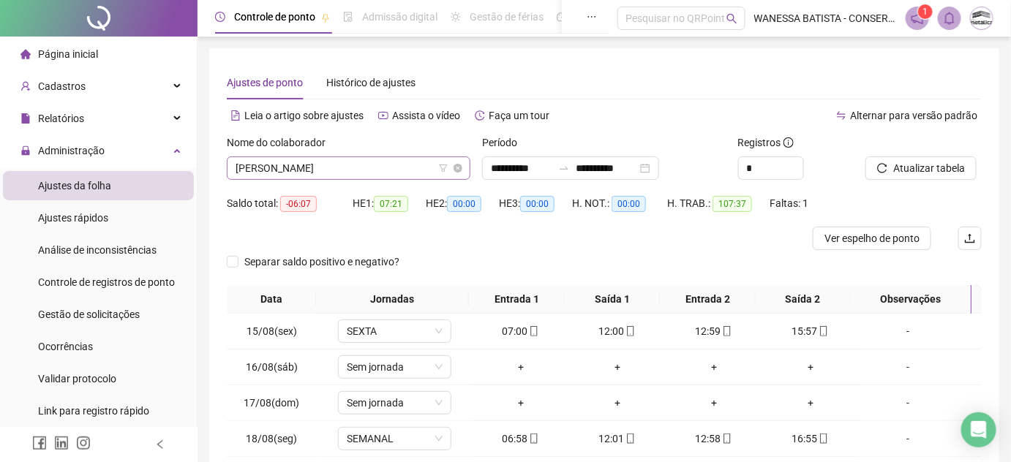 The image size is (1011, 462). I want to click on span: 107:37, so click(732, 204).